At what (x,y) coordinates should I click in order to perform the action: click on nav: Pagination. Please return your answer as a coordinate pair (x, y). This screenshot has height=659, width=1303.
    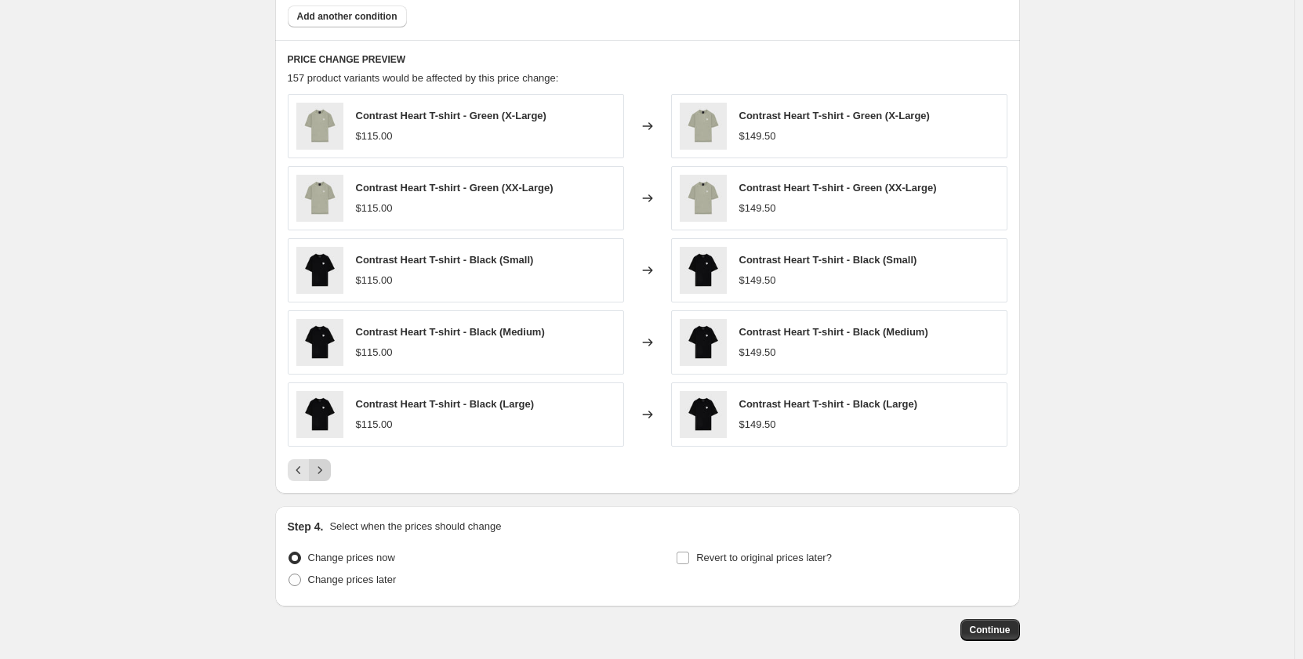
    Looking at the image, I should click on (309, 470).